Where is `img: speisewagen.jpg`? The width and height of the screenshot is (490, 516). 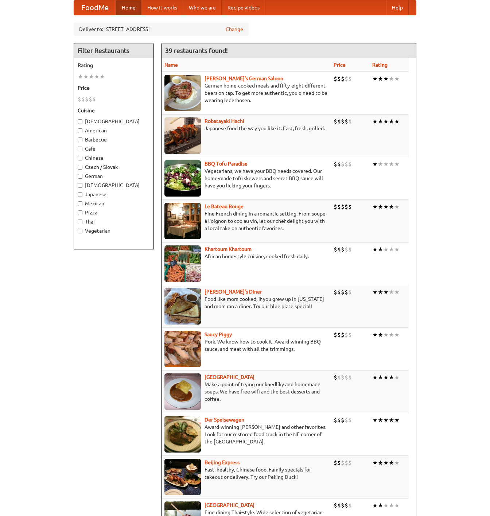
img: speisewagen.jpg is located at coordinates (183, 434).